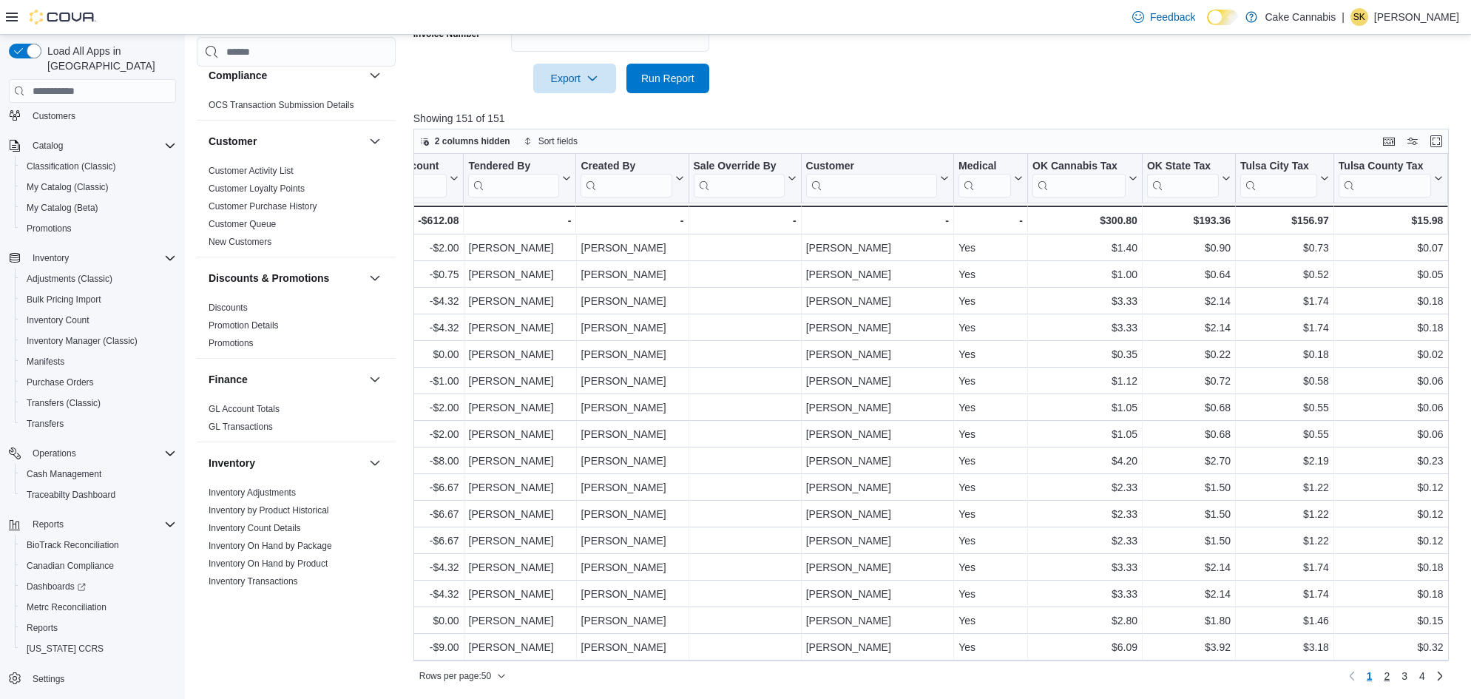 The image size is (1471, 699). I want to click on span: Customers, so click(101, 115).